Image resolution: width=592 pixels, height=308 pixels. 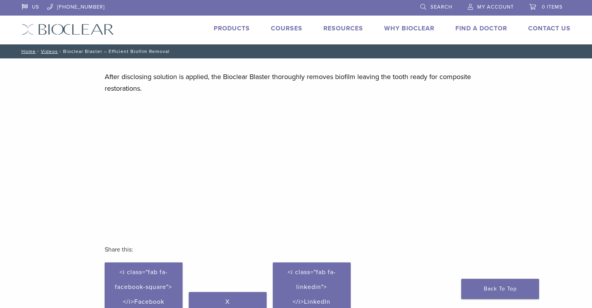 What do you see at coordinates (49, 51) in the screenshot?
I see `a: Videos` at bounding box center [49, 51].